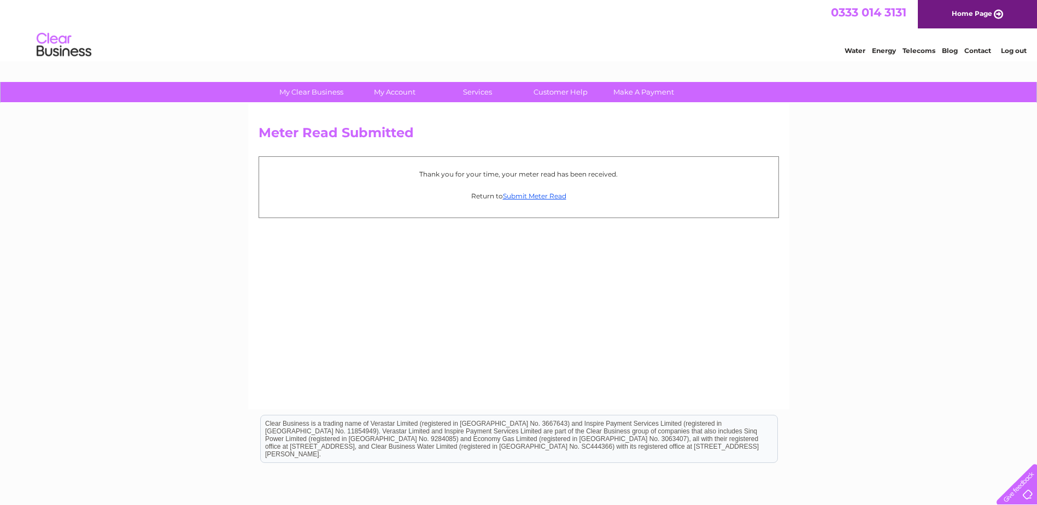  I want to click on p: Return to, so click(519, 196).